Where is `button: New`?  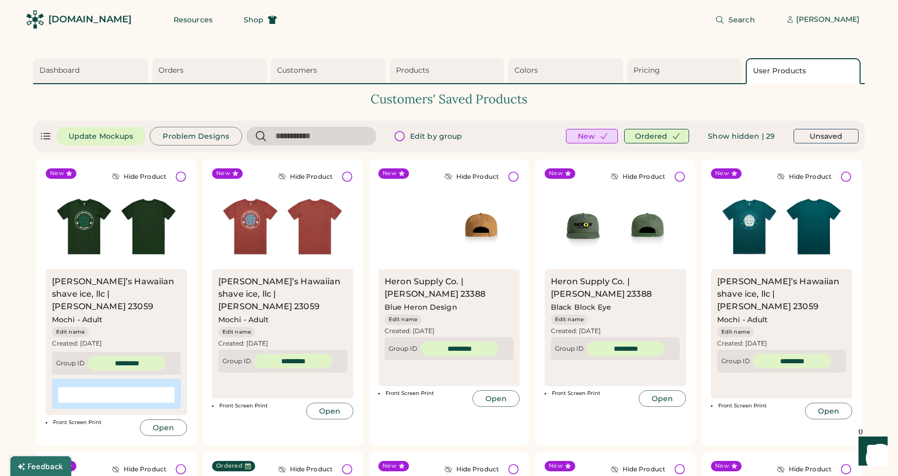
button: New is located at coordinates (592, 136).